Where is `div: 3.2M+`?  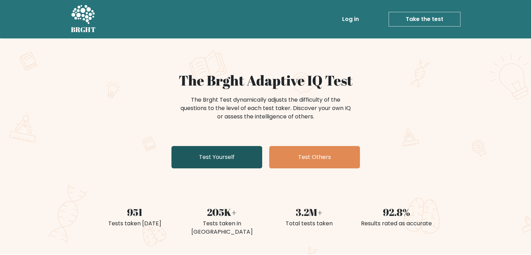 div: 3.2M+ is located at coordinates (309, 212).